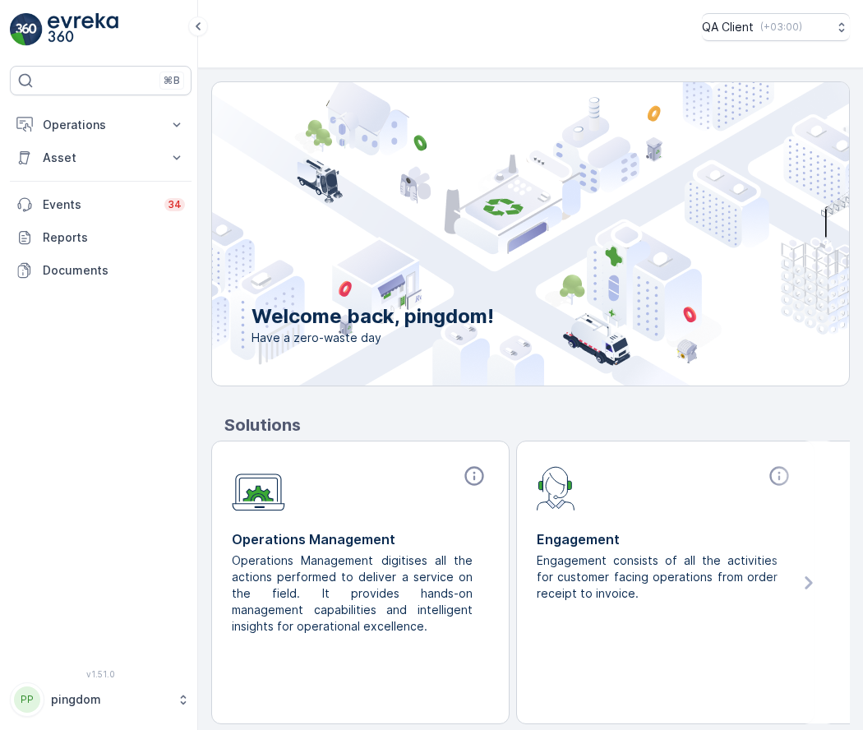  What do you see at coordinates (99, 205) in the screenshot?
I see `p: Events` at bounding box center [99, 205].